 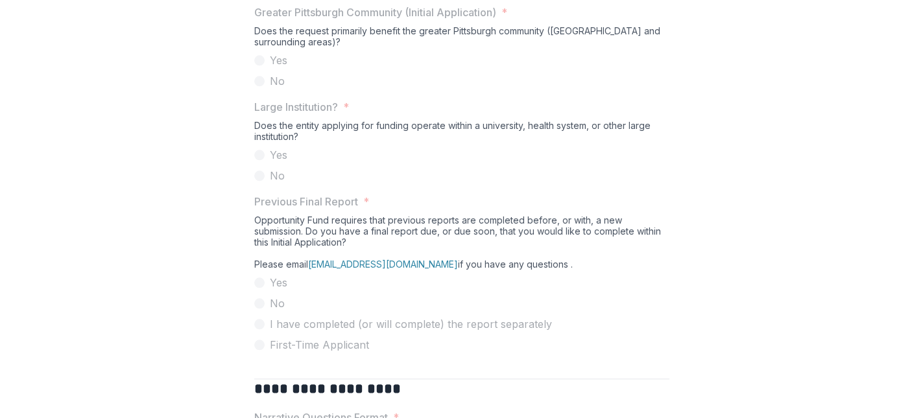 What do you see at coordinates (375, 12) in the screenshot?
I see `p: Greater Pittsburgh Community (Initial Application)` at bounding box center [375, 12].